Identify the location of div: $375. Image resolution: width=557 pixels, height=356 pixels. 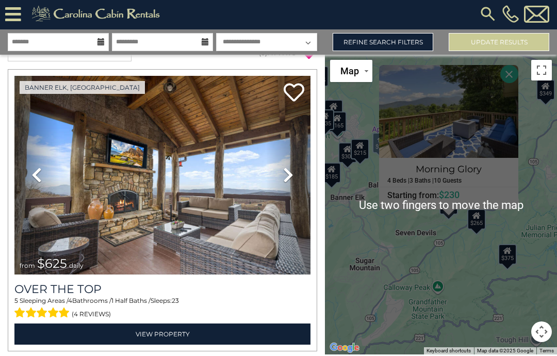
(507, 255).